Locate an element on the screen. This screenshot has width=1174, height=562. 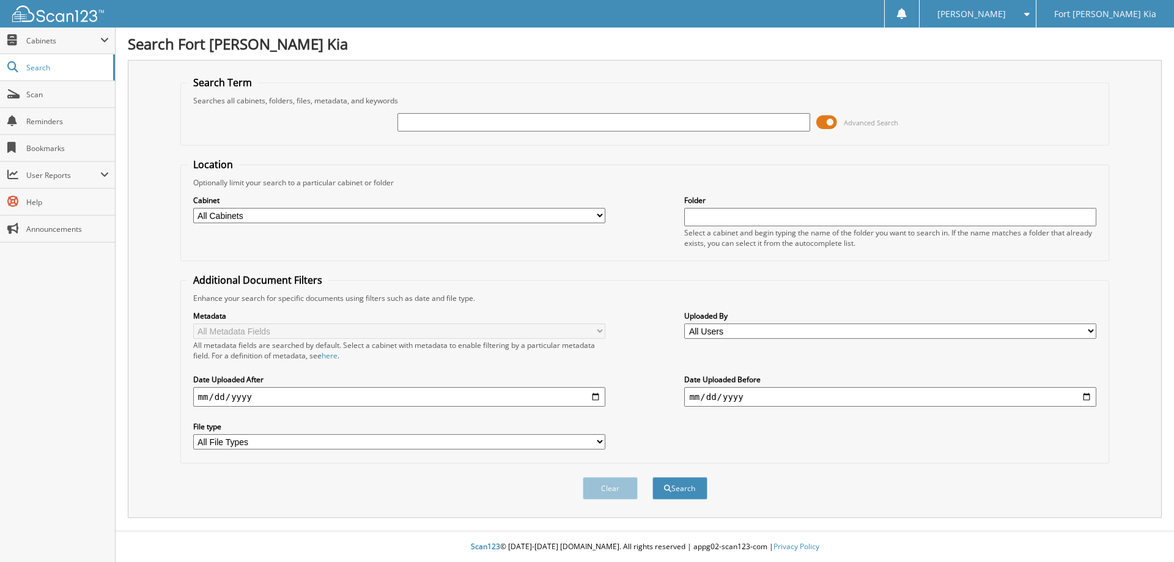
label: Folder is located at coordinates (890, 200).